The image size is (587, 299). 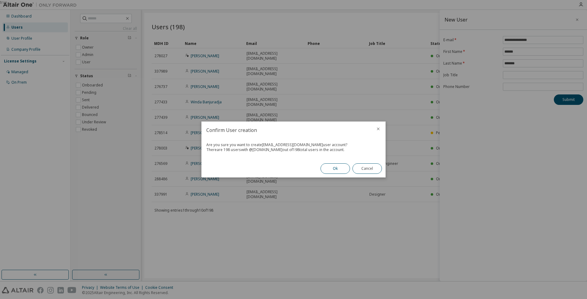 I want to click on h2: Confirm User creation, so click(x=286, y=130).